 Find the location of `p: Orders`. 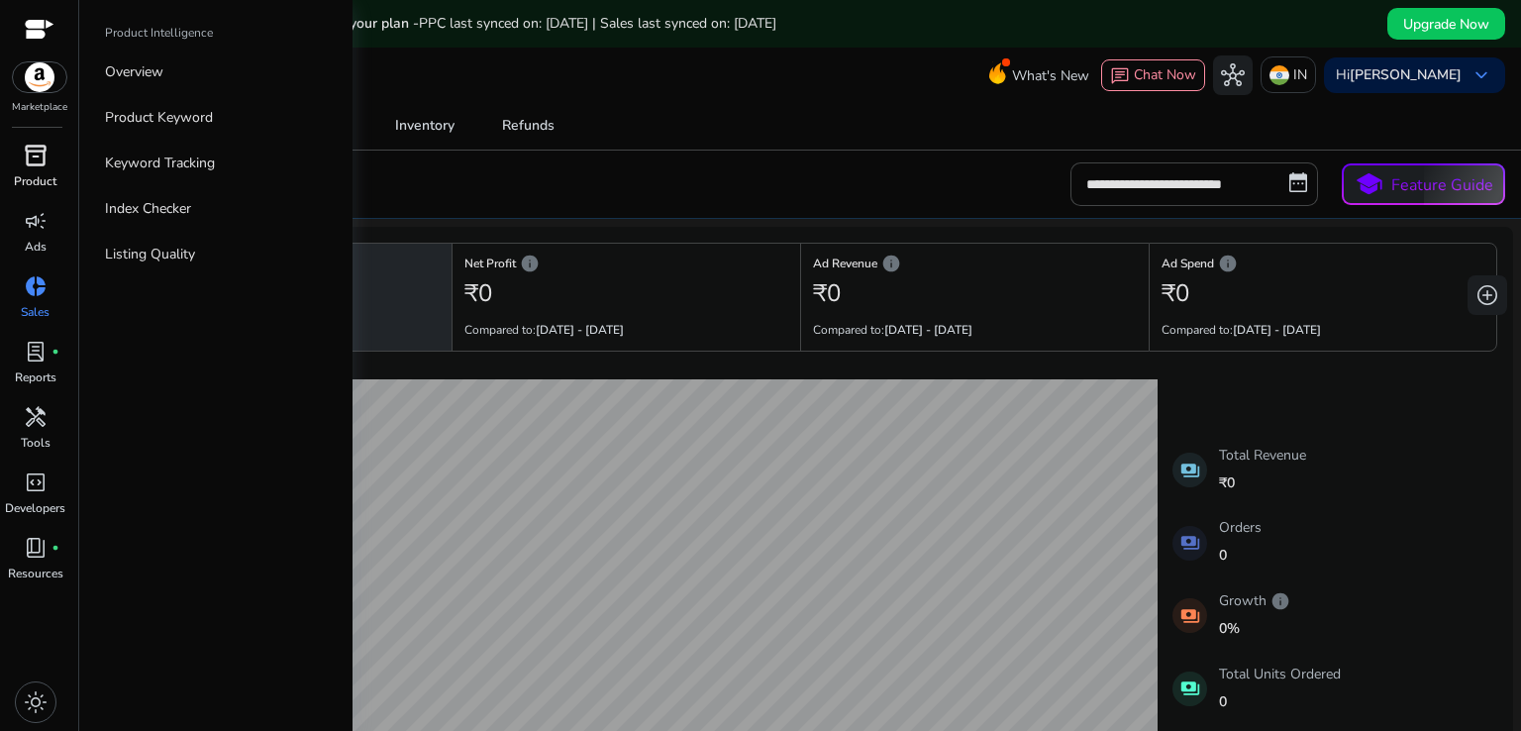

p: Orders is located at coordinates (1239, 527).